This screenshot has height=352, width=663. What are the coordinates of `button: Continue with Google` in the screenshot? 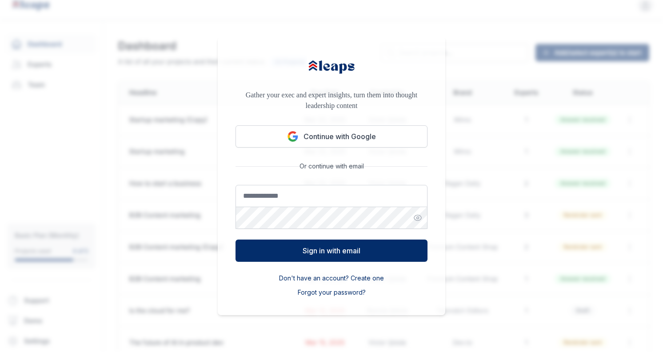 It's located at (332, 136).